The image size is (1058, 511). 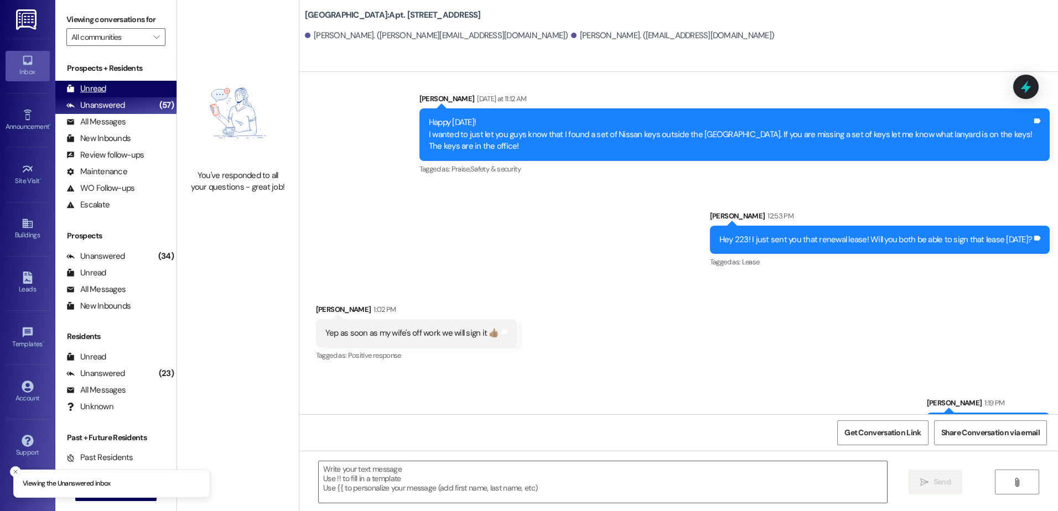 What do you see at coordinates (166, 373) in the screenshot?
I see `div: (23)` at bounding box center [166, 373].